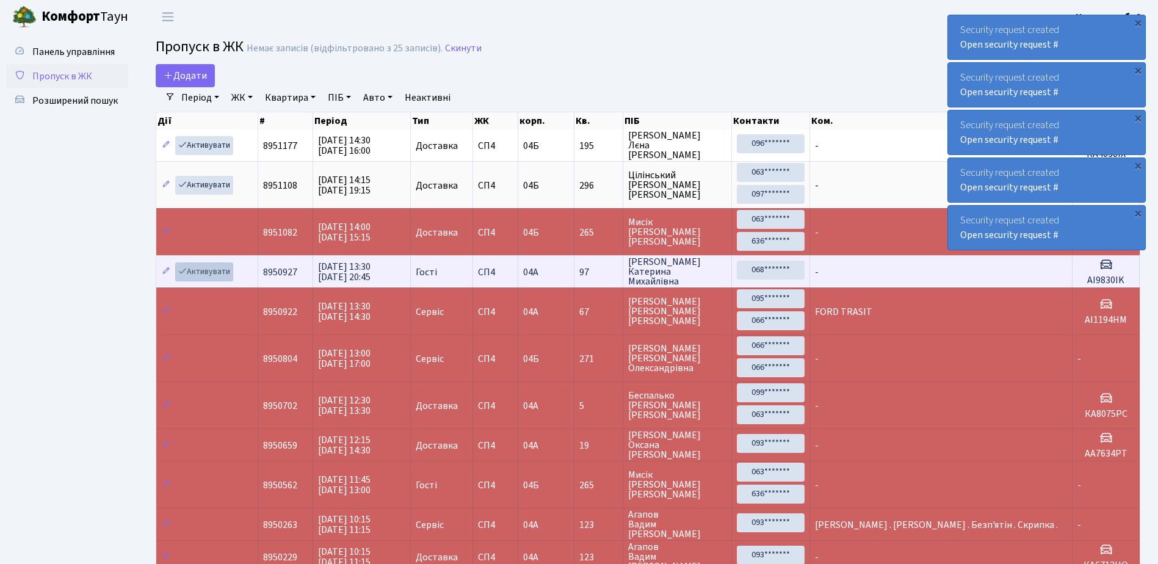 The width and height of the screenshot is (1158, 564). What do you see at coordinates (280, 312) in the screenshot?
I see `span: 8950922` at bounding box center [280, 312].